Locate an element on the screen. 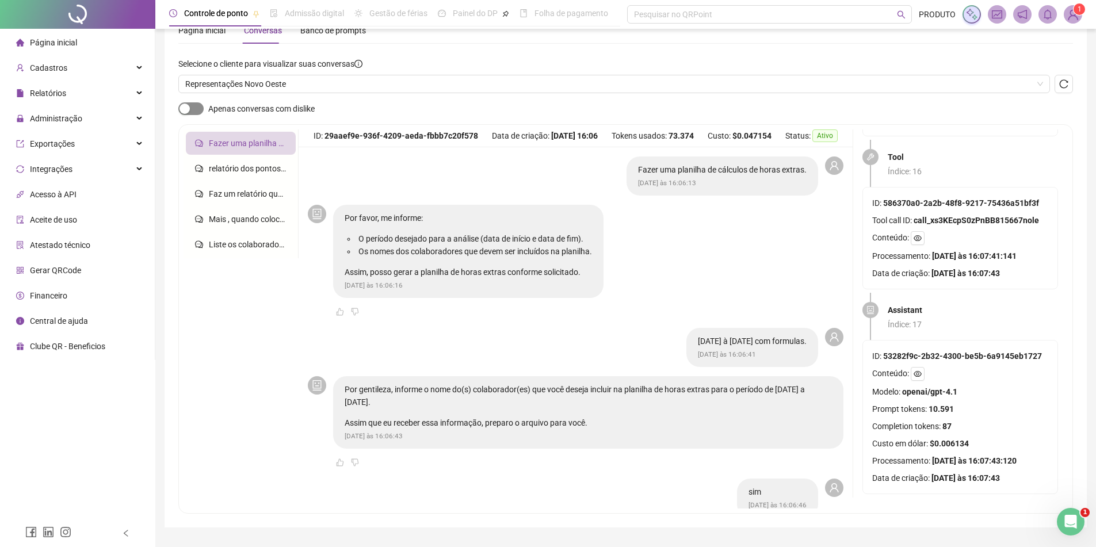 The image size is (1096, 547). span: Painel do DP is located at coordinates (475, 13).